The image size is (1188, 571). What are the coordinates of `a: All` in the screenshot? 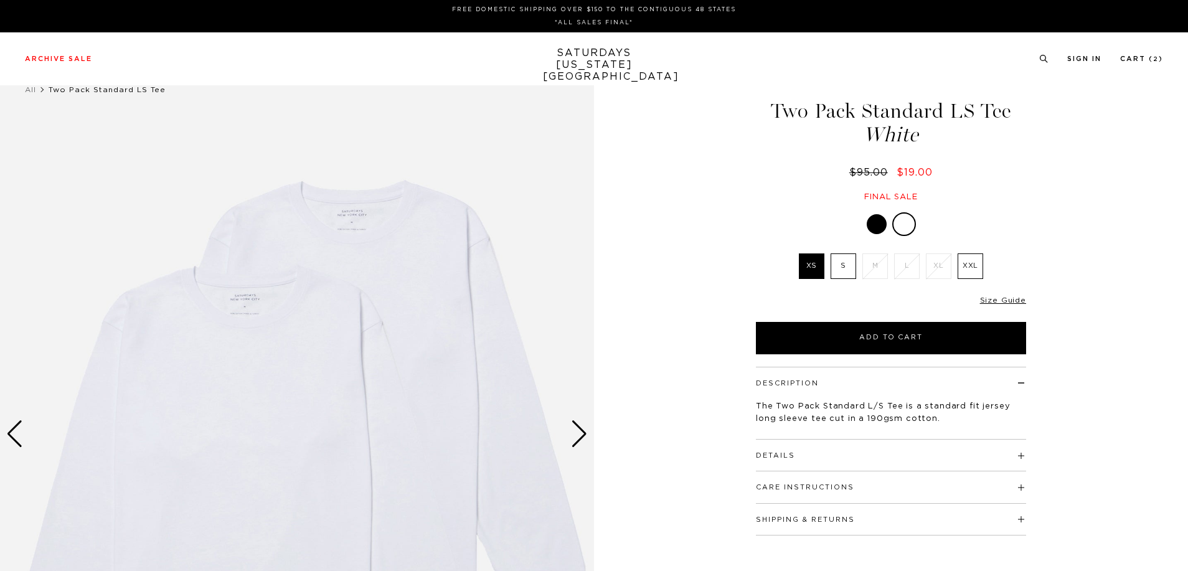 It's located at (31, 90).